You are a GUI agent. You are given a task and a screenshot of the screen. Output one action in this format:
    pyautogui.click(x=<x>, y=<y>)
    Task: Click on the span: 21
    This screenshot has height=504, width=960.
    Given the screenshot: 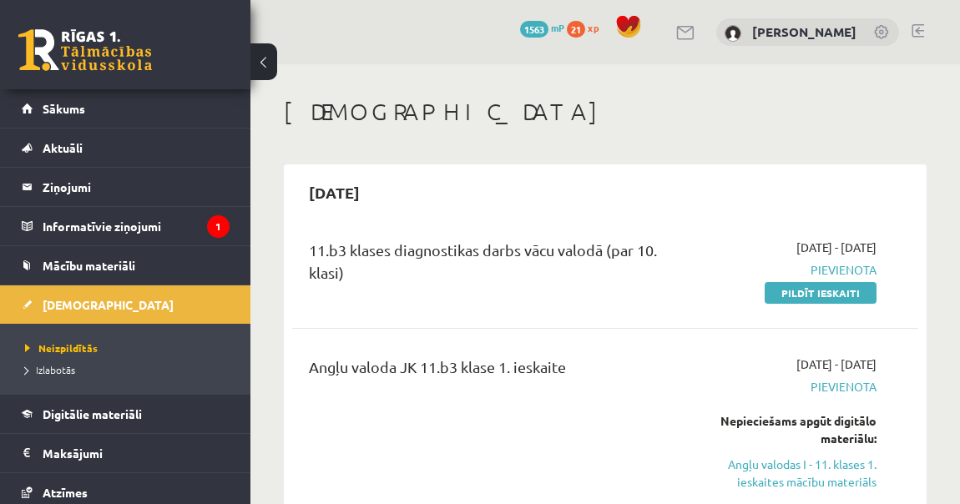 What is the action you would take?
    pyautogui.click(x=576, y=29)
    